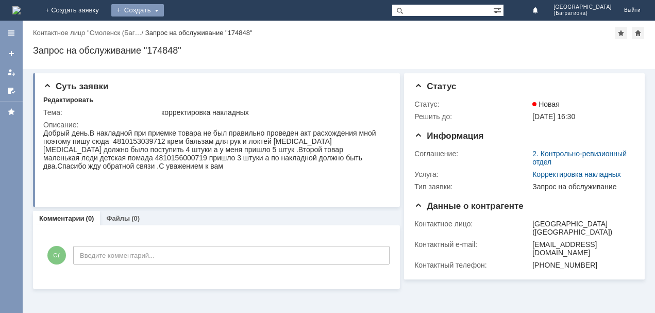 The width and height of the screenshot is (655, 313). Describe the element at coordinates (472, 104) in the screenshot. I see `div: Статус:` at that location.